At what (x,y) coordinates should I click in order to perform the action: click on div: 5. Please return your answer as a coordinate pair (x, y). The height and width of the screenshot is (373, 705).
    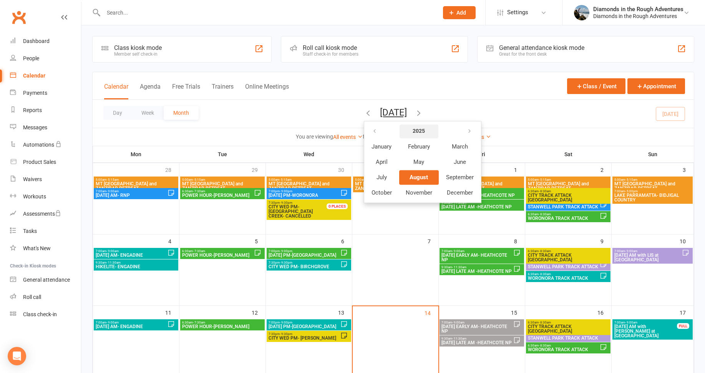
    Looking at the image, I should click on (260, 241).